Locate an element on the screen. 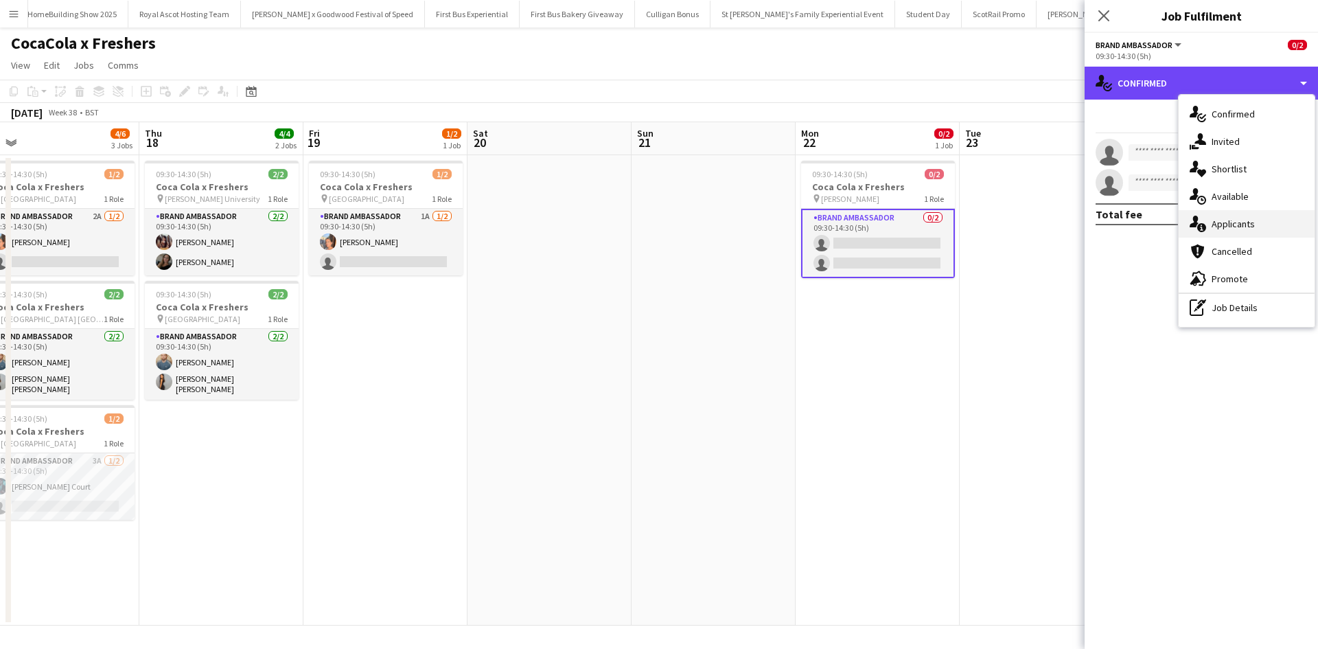  span: Shortlist is located at coordinates (1229, 169).